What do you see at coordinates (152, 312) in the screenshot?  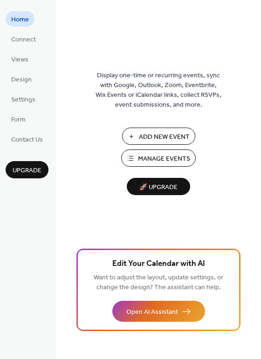 I see `span: Open AI Assistant` at bounding box center [152, 312].